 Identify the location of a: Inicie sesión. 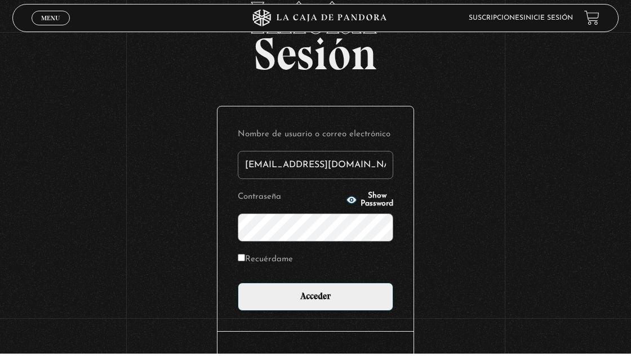
(548, 21).